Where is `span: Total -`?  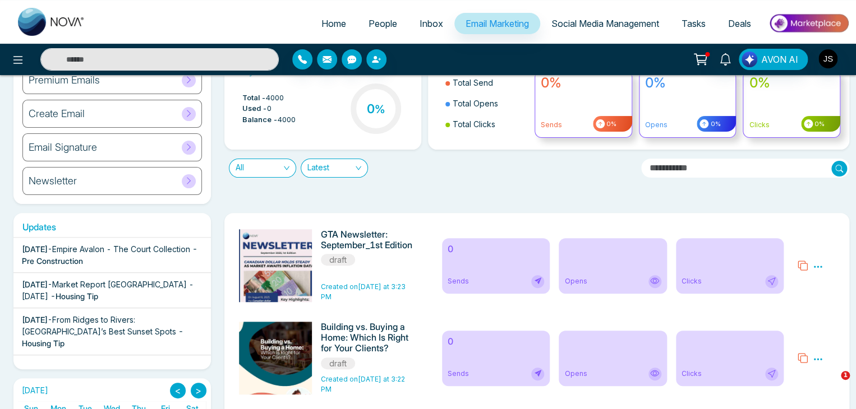 span: Total - is located at coordinates (254, 98).